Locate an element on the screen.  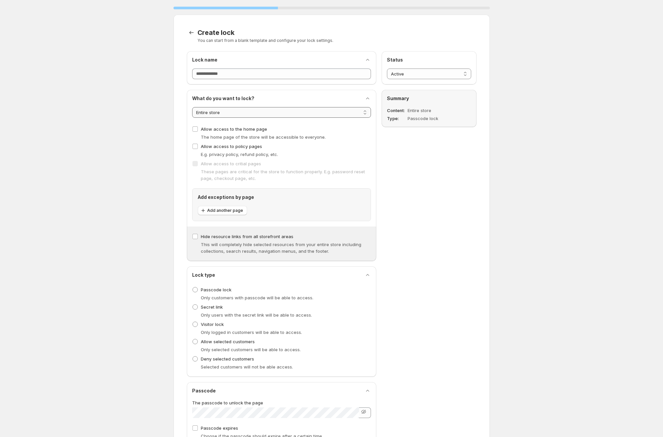
h2: Passcode is located at coordinates (204, 391).